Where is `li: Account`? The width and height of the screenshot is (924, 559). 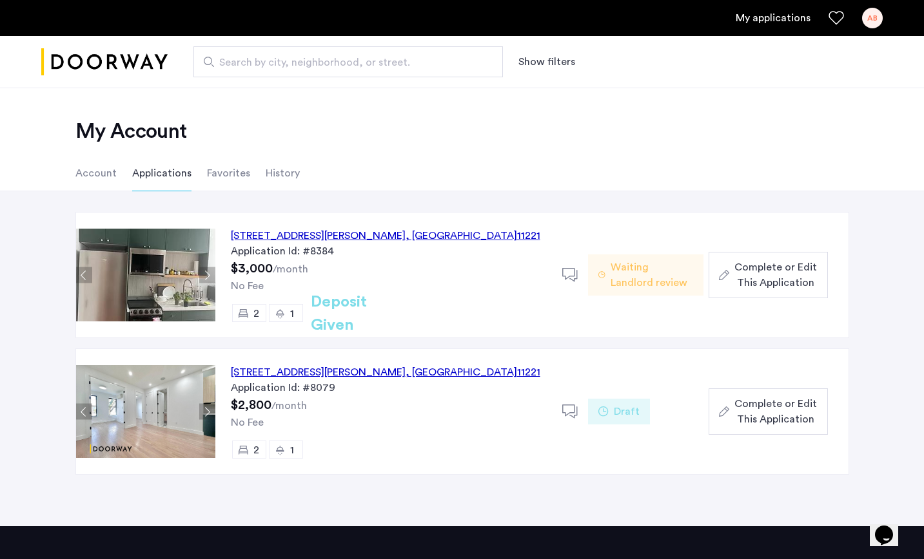
li: Account is located at coordinates (96, 173).